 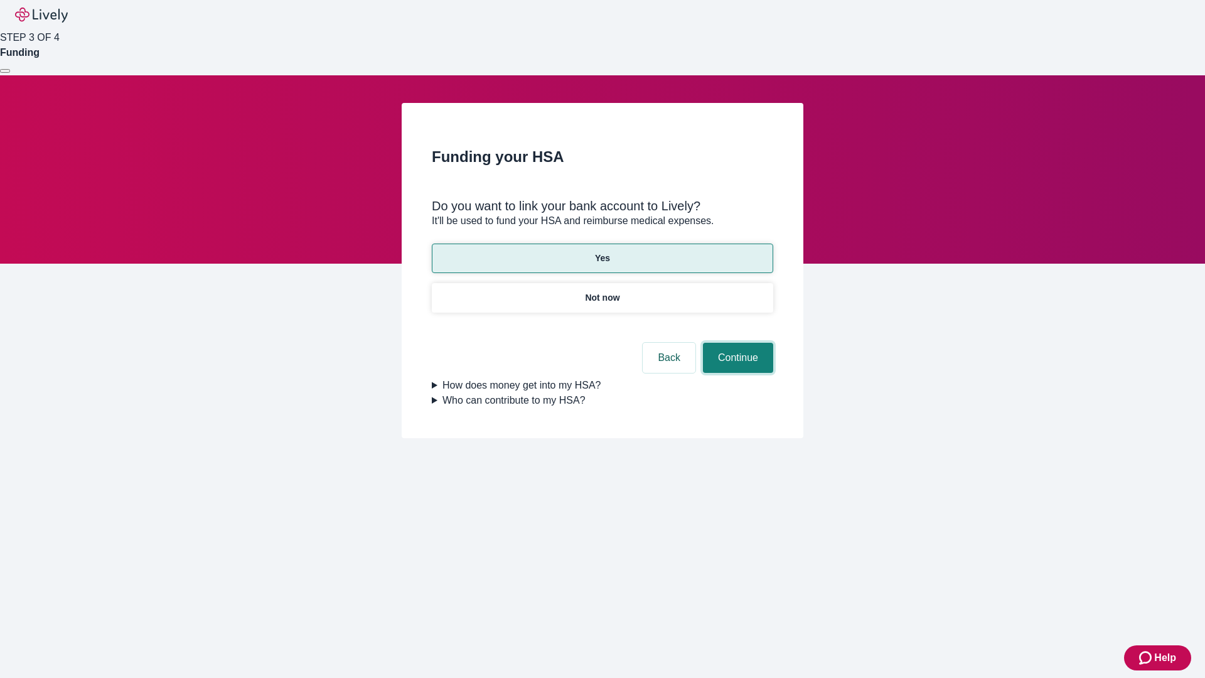 I want to click on img: Lively, so click(x=41, y=15).